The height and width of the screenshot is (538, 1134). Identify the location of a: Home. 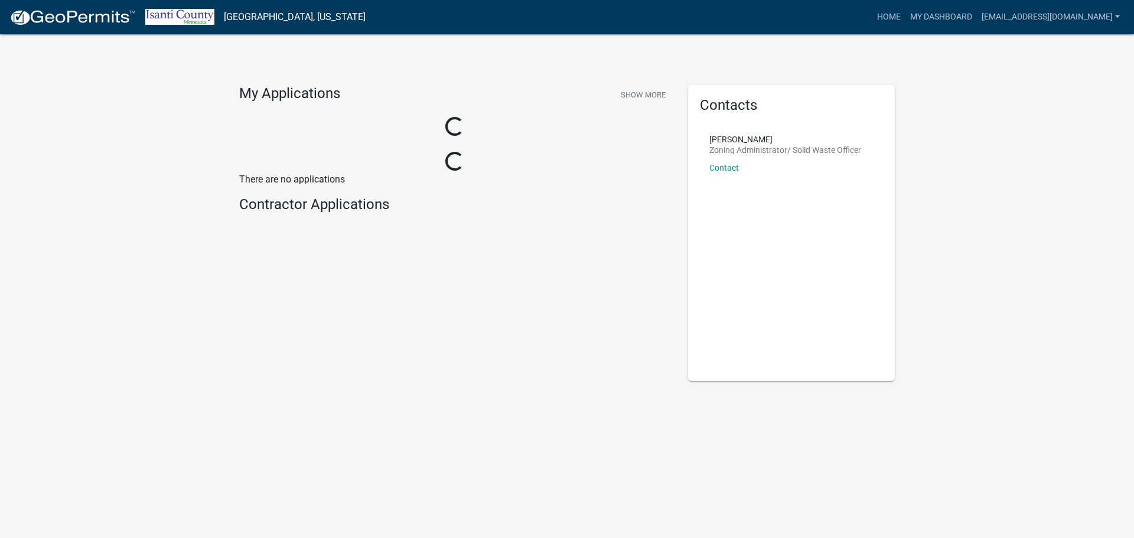
(889, 17).